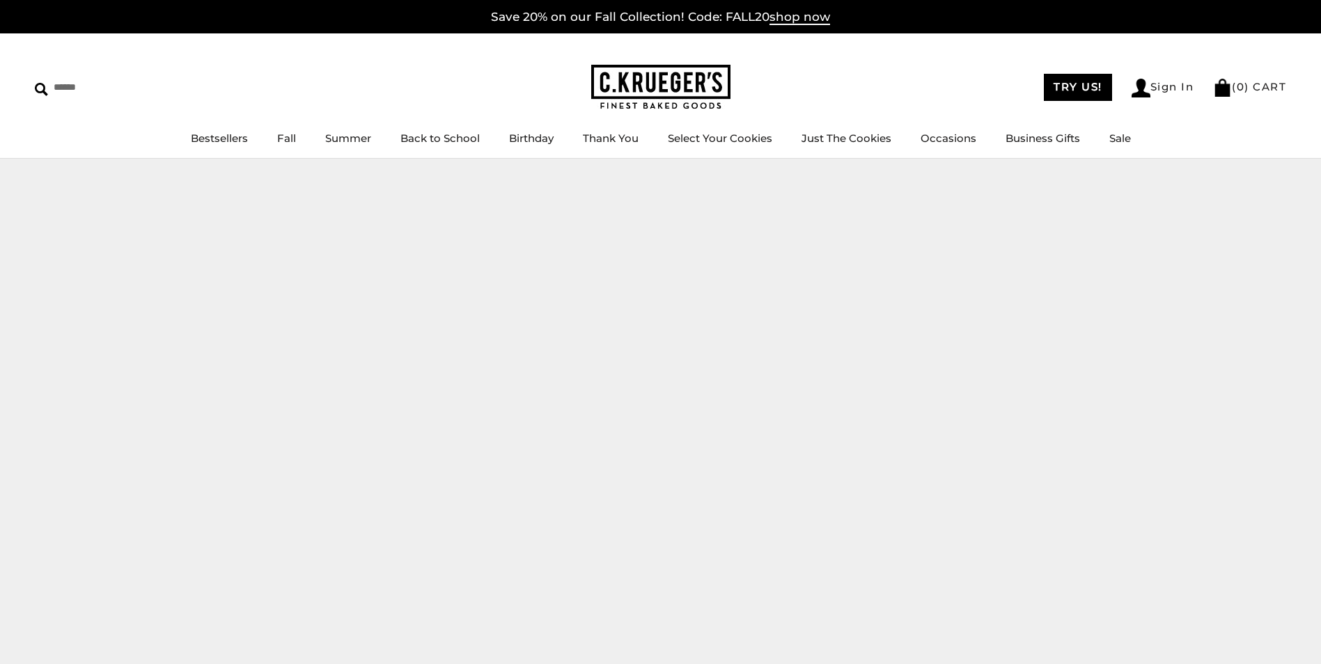  What do you see at coordinates (1163, 88) in the screenshot?
I see `a: Sign In` at bounding box center [1163, 88].